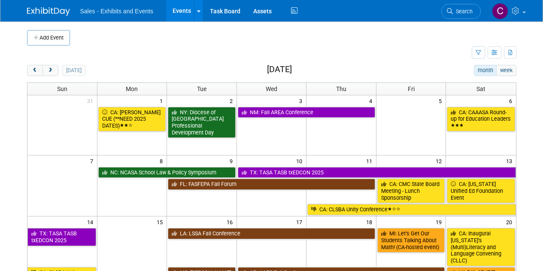  I want to click on span: Sun, so click(62, 89).